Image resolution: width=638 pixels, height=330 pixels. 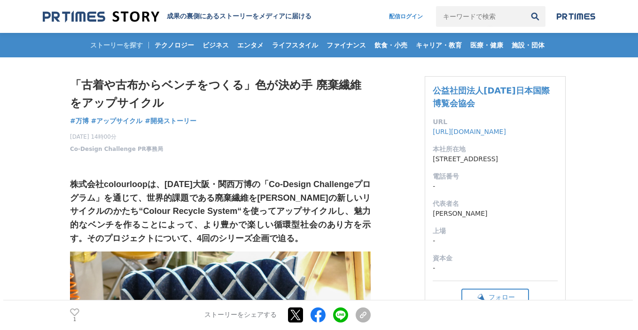 What do you see at coordinates (535, 16) in the screenshot?
I see `button: 検索` at bounding box center [535, 16].